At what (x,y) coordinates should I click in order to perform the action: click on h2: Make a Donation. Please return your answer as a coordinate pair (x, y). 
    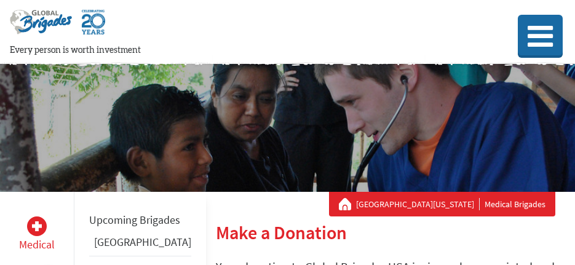
    Looking at the image, I should click on (390, 232).